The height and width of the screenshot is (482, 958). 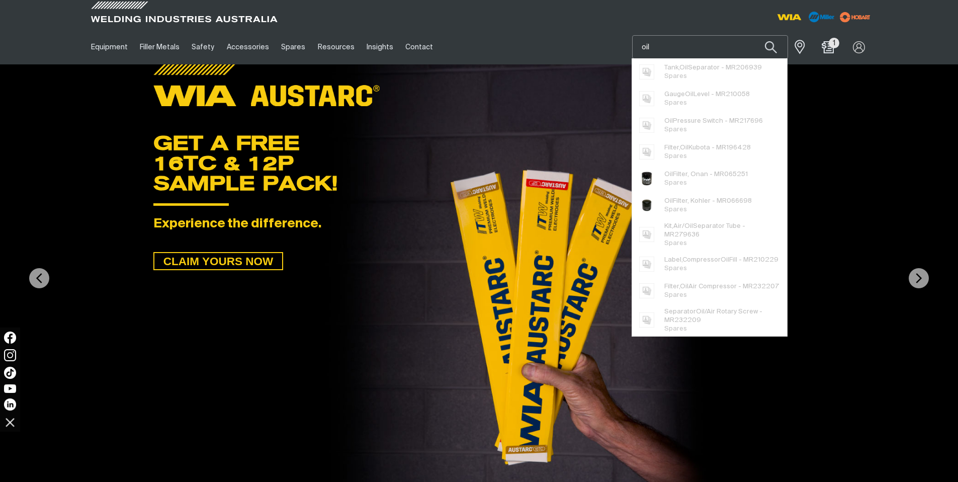 What do you see at coordinates (855, 17) in the screenshot?
I see `a: miller` at bounding box center [855, 17].